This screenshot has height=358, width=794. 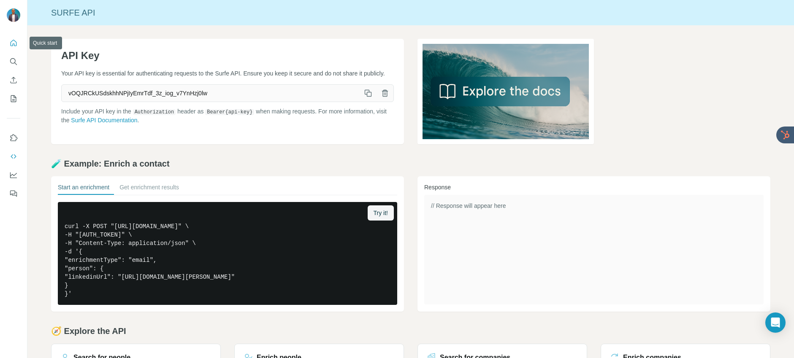 What do you see at coordinates (14, 80) in the screenshot?
I see `button: Enrich CSV` at bounding box center [14, 80].